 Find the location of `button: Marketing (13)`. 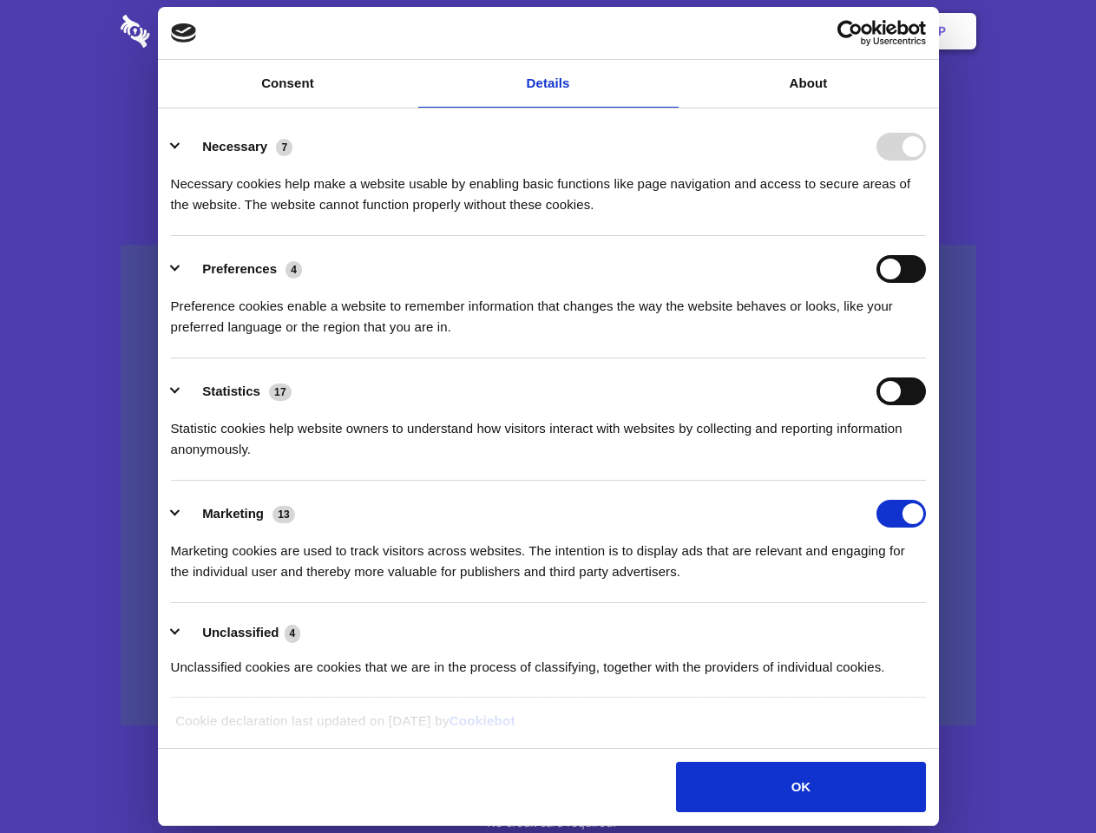

button: Marketing (13) is located at coordinates (239, 514).